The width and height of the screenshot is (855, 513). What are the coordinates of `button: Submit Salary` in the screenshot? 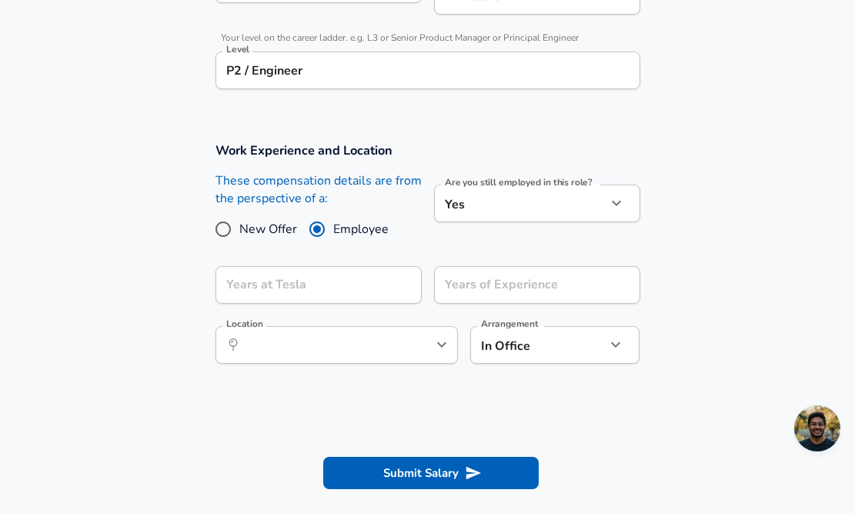 It's located at (431, 473).